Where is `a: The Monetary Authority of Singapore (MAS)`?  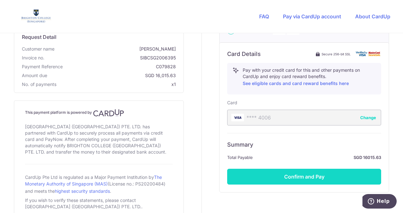 a: The Monetary Authority of Singapore (MAS) is located at coordinates (93, 181).